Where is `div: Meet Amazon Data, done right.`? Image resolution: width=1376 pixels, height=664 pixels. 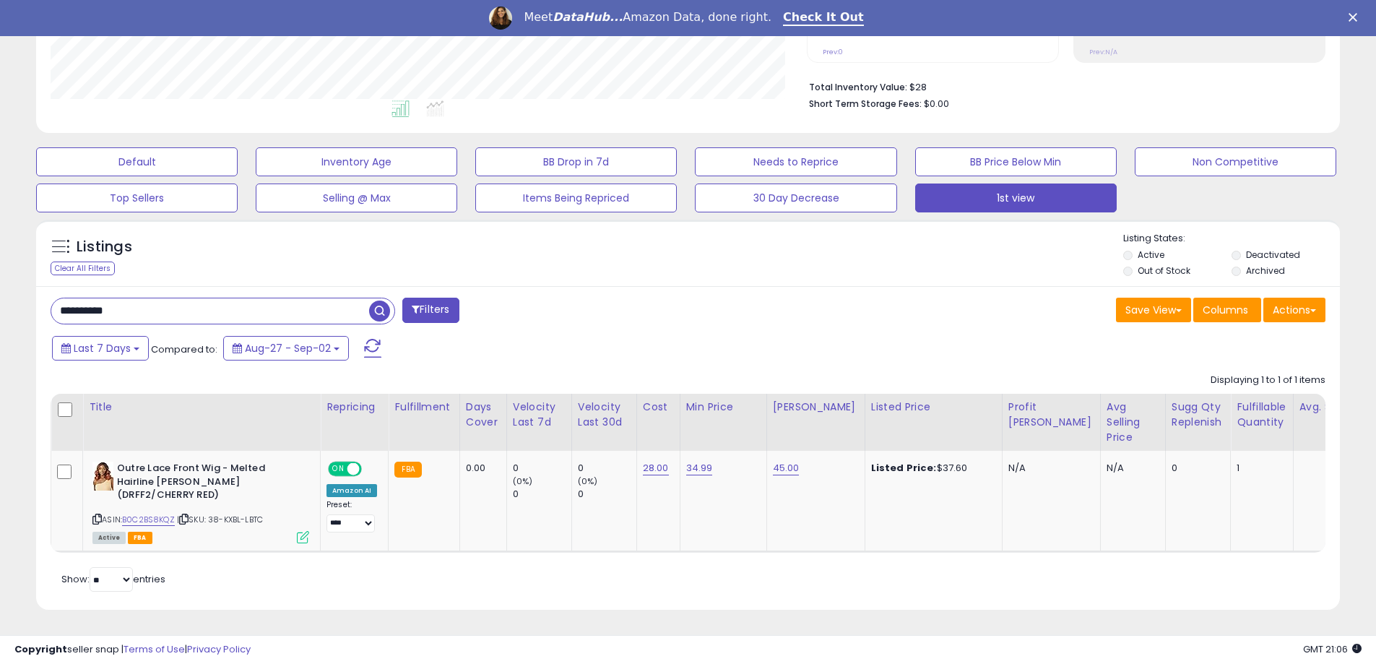
div: Meet Amazon Data, done right. is located at coordinates (647, 17).